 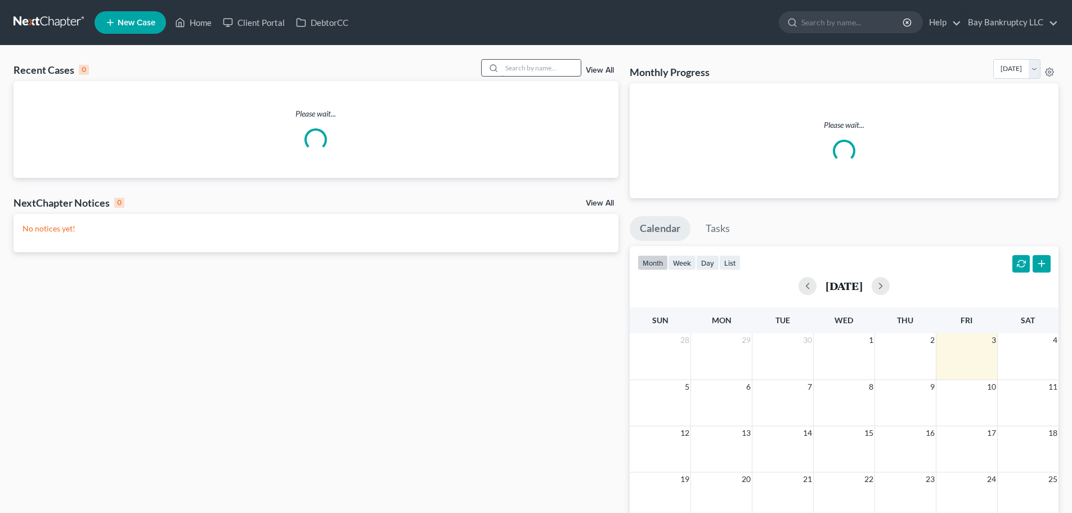 What do you see at coordinates (254, 23) in the screenshot?
I see `a: Client Portal` at bounding box center [254, 23].